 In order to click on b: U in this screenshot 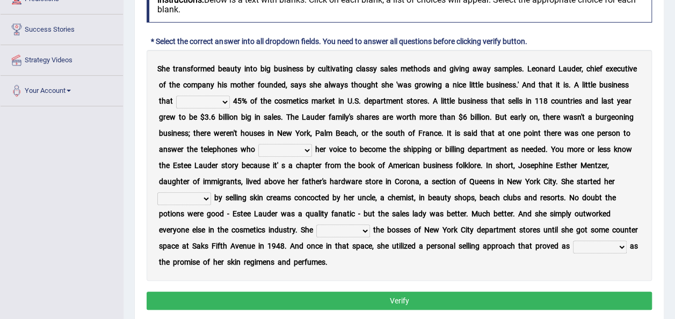, I will do `click(349, 101)`.